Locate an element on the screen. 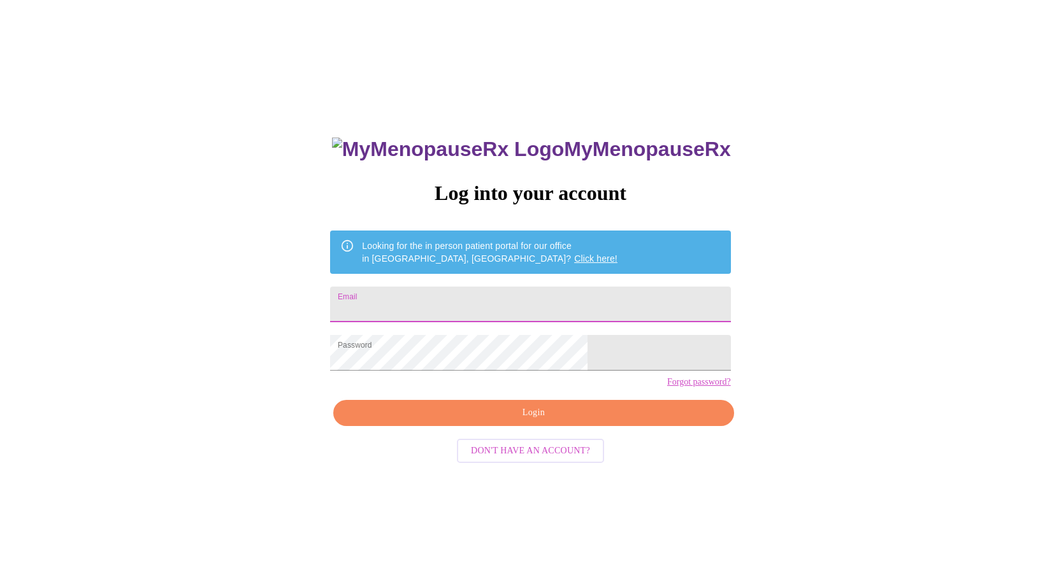 The width and height of the screenshot is (1061, 561). span: Login is located at coordinates (533, 413).